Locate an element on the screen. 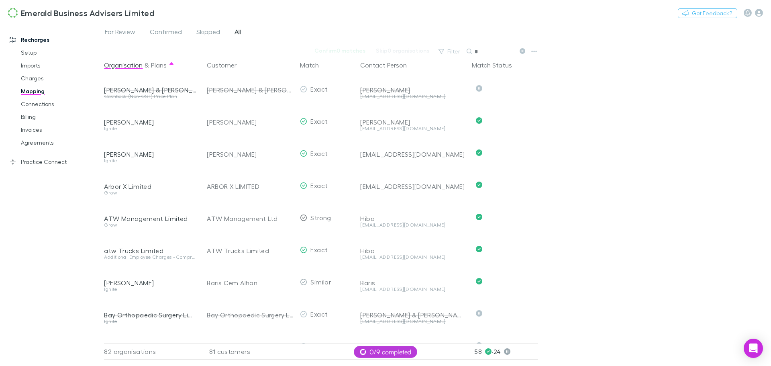  button: Skip0 organisations is located at coordinates (402, 51).